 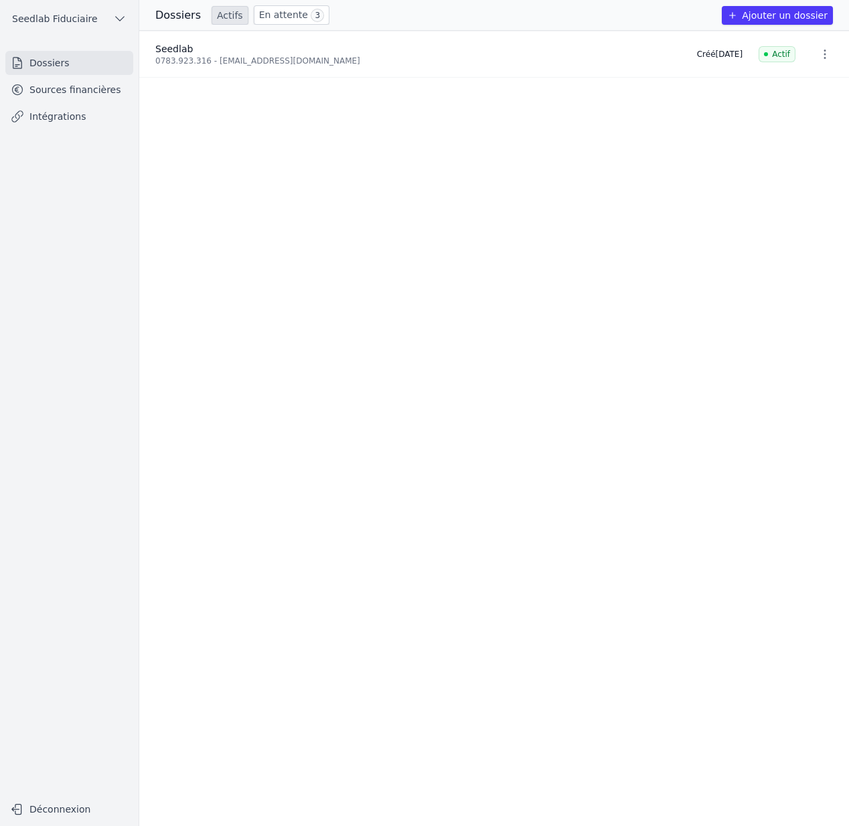 What do you see at coordinates (317, 15) in the screenshot?
I see `span: 3` at bounding box center [317, 15].